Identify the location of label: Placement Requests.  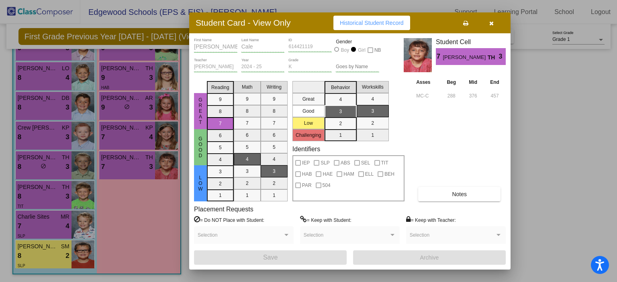
(224, 209).